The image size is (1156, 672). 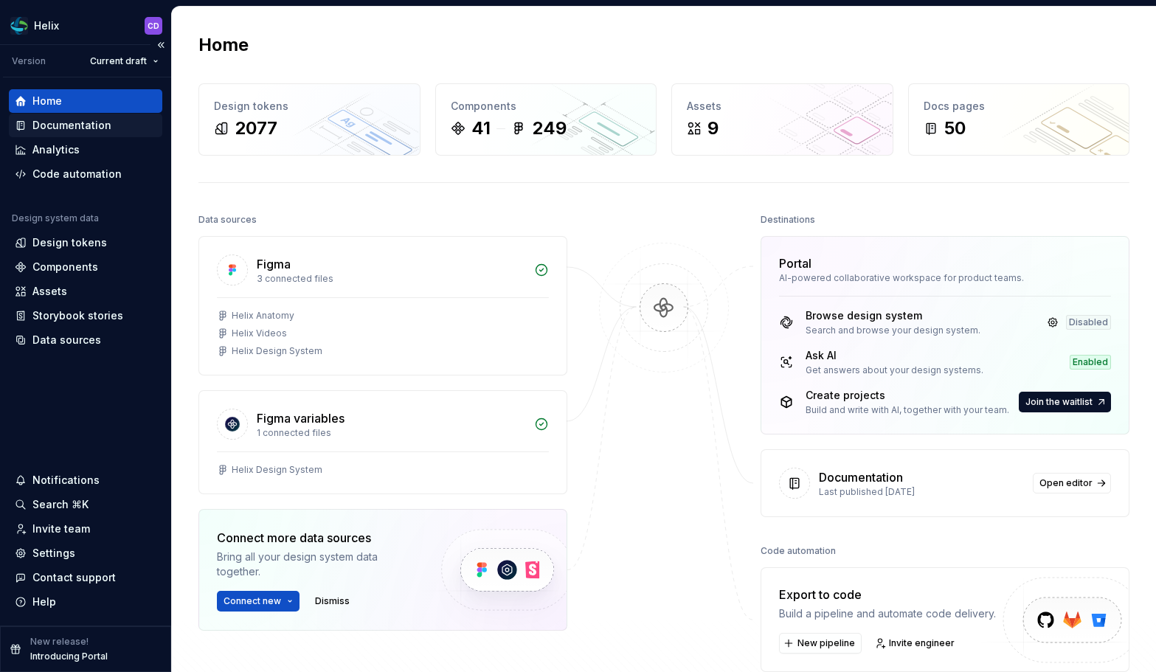 What do you see at coordinates (86, 267) in the screenshot?
I see `a: Components` at bounding box center [86, 267].